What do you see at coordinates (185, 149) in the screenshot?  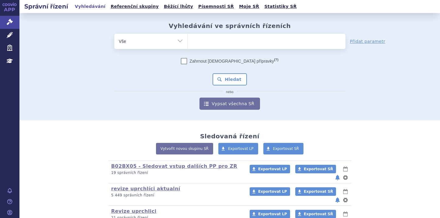 I see `a: Vytvořit novou skupinu SŘ` at bounding box center [185, 149].